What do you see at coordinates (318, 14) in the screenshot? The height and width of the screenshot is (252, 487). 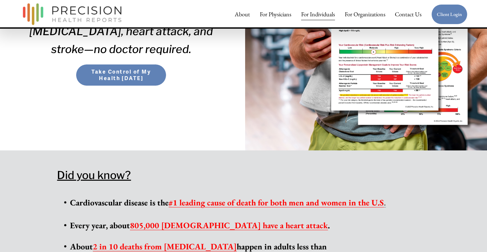 I see `a: For Individuals` at bounding box center [318, 14].